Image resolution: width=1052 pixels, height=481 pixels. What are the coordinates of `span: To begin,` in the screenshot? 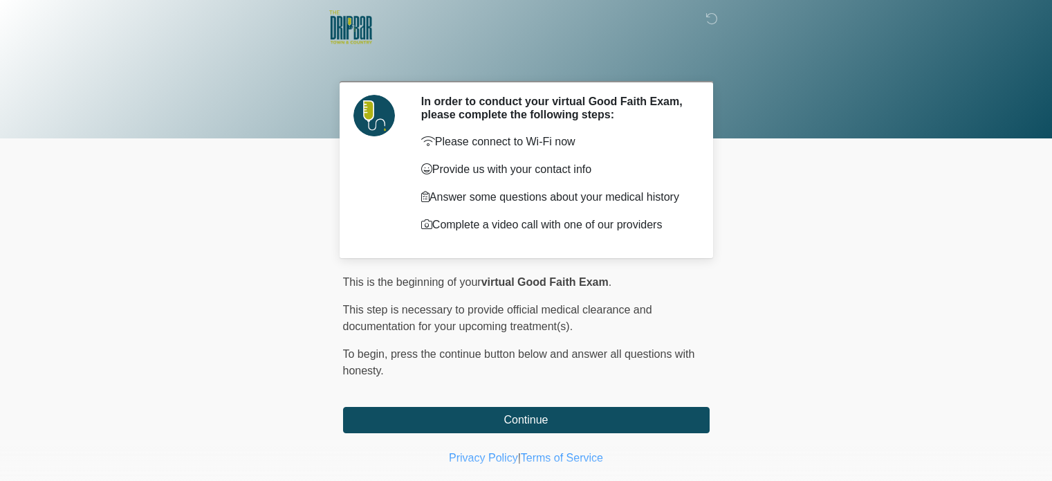 It's located at (367, 354).